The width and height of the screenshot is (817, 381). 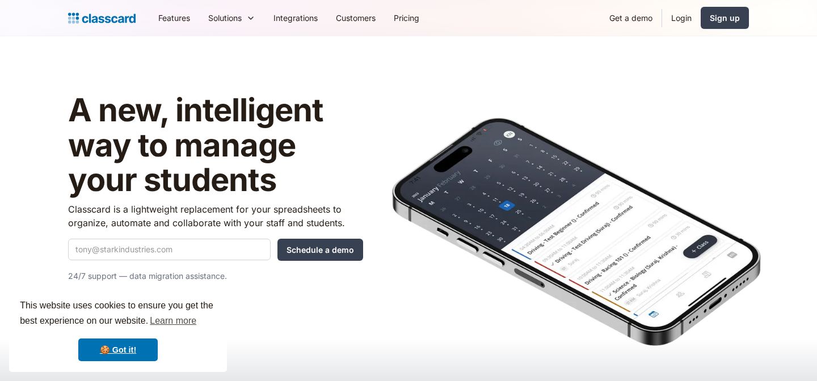 What do you see at coordinates (295, 18) in the screenshot?
I see `a: Integrations` at bounding box center [295, 18].